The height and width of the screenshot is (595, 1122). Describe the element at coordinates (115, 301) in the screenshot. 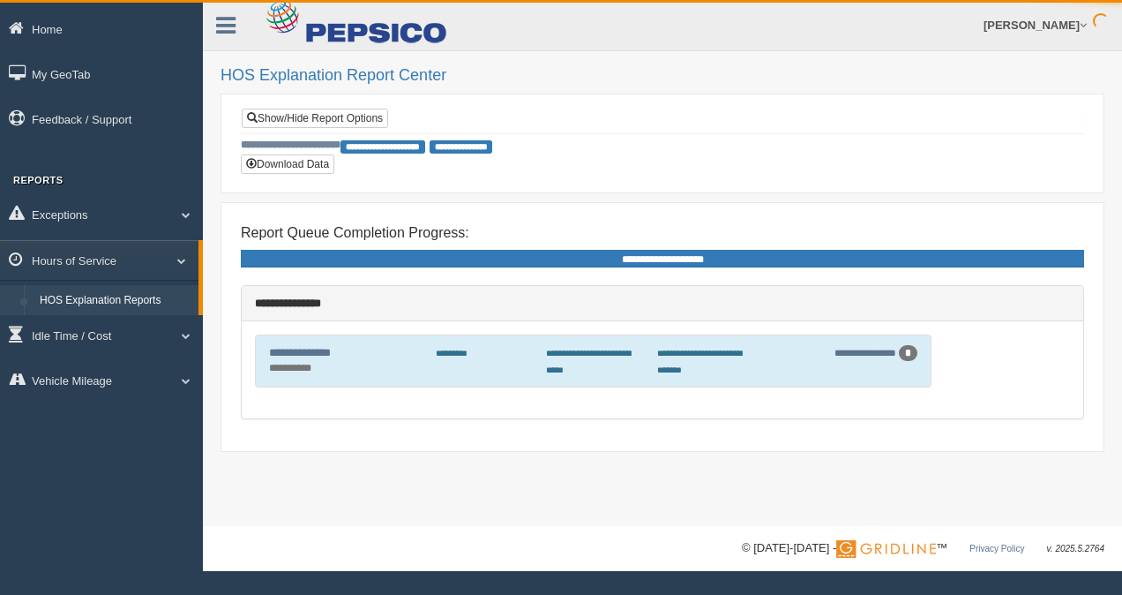

I see `a: HOS Explanation Reports` at that location.